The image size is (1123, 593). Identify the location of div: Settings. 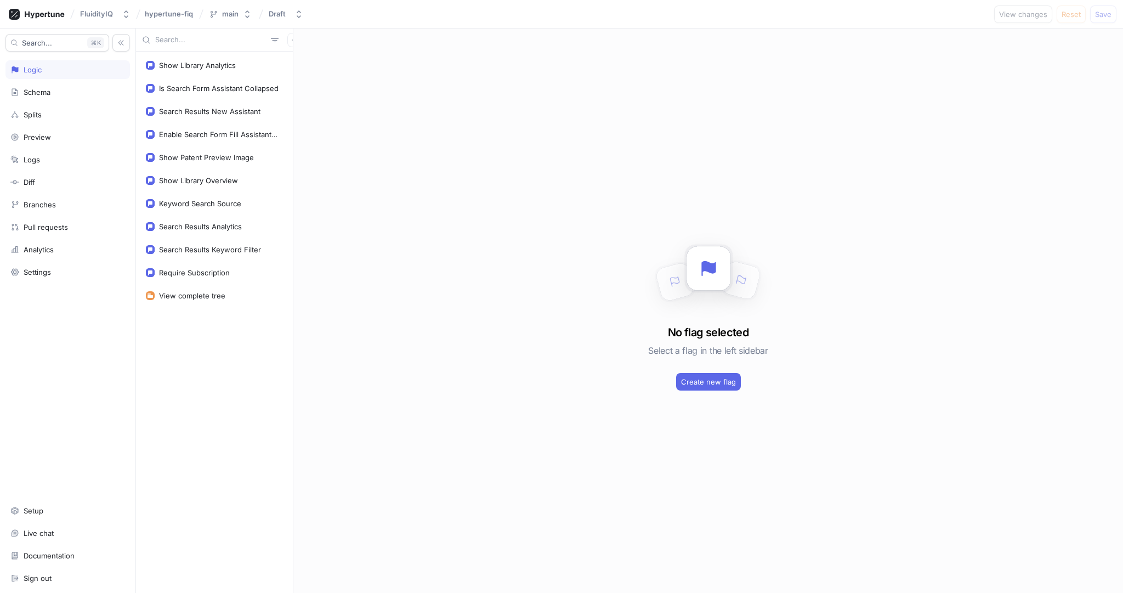
(37, 272).